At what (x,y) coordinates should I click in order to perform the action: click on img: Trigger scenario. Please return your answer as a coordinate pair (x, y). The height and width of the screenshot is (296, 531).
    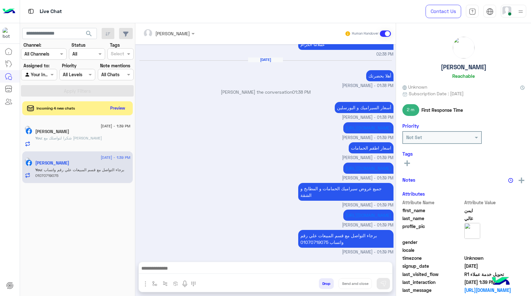
    Looking at the image, I should click on (165, 283).